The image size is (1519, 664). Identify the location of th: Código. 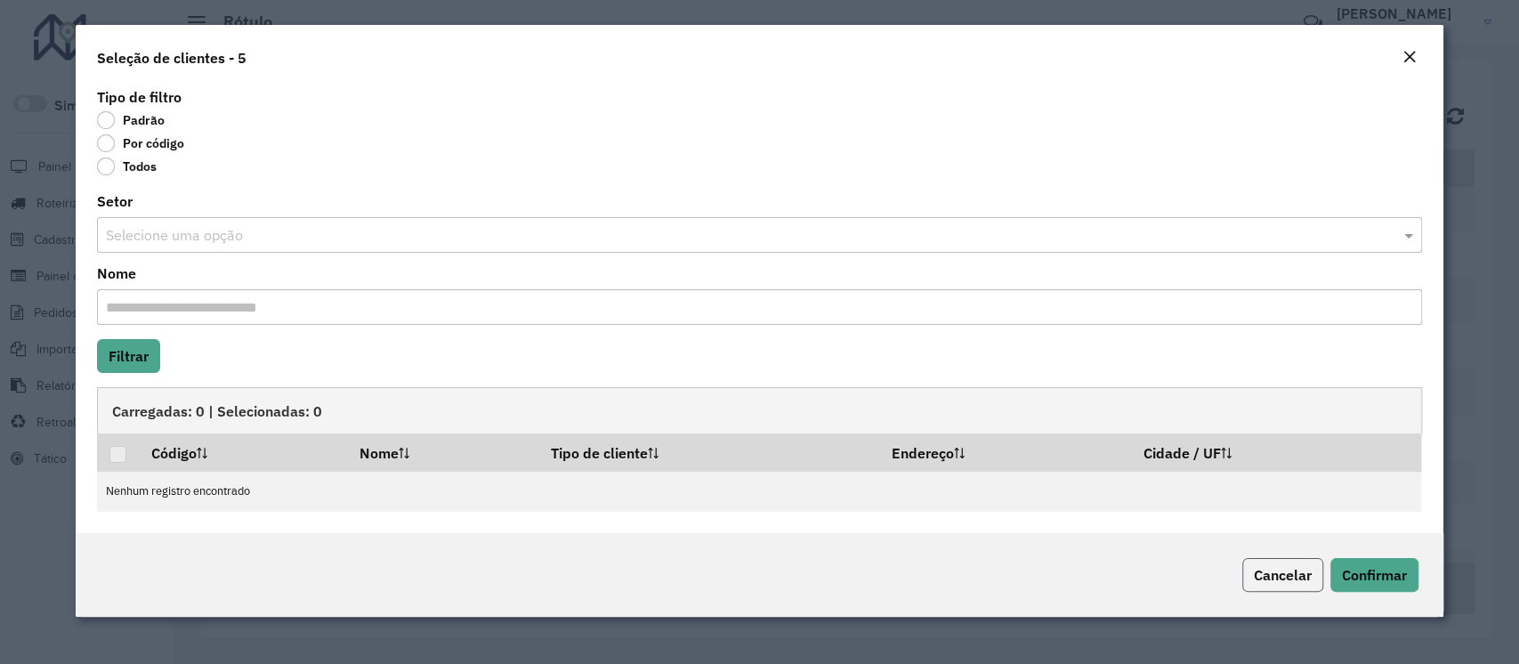
(243, 452).